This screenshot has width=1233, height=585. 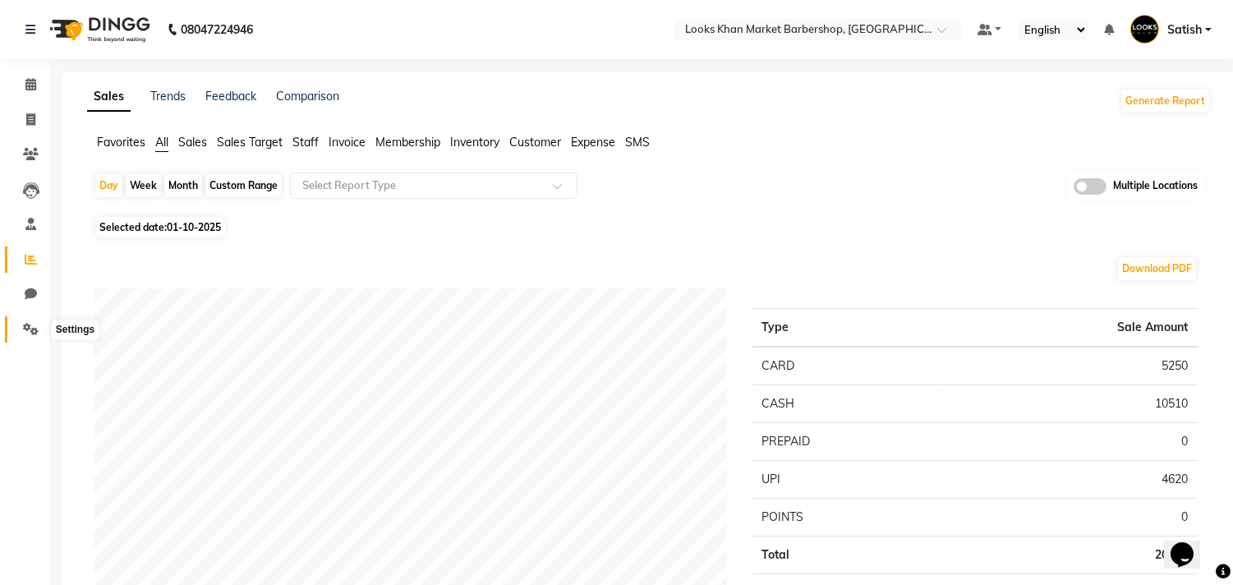 What do you see at coordinates (848, 441) in the screenshot?
I see `td: PREPAID` at bounding box center [848, 441].